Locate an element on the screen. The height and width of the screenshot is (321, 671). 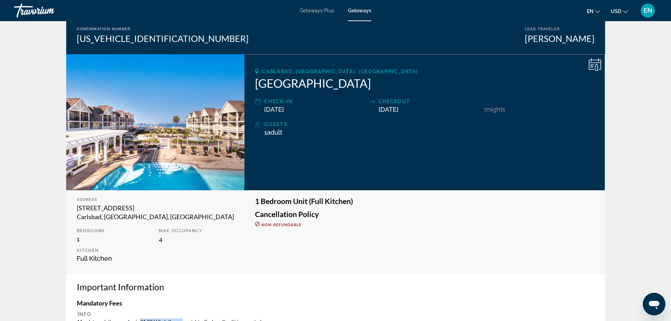
span: Non-refundable is located at coordinates (281, 224).